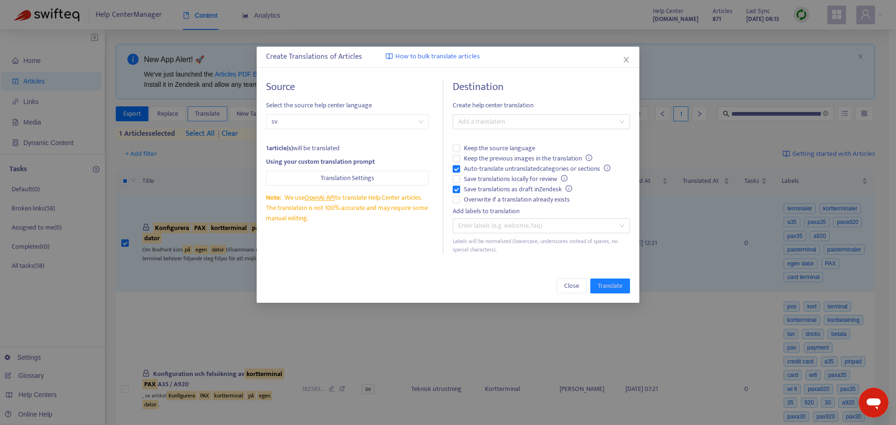 The image size is (896, 425). I want to click on div: will be translated, so click(347, 148).